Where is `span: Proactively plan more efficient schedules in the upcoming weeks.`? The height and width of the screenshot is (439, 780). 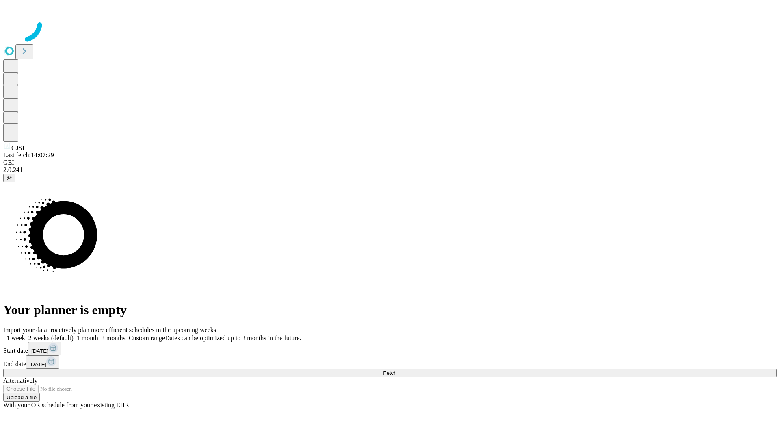
span: Proactively plan more efficient schedules in the upcoming weeks. is located at coordinates (132, 329).